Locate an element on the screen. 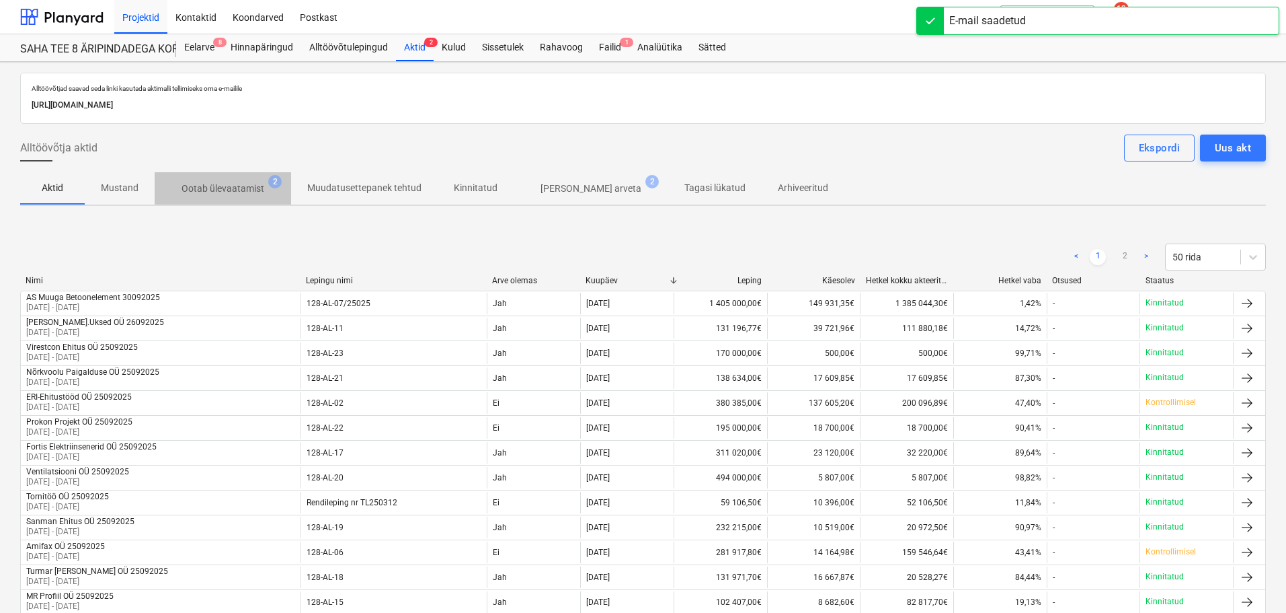 This screenshot has height=613, width=1286. div: 111 880,18€ is located at coordinates (906, 328).